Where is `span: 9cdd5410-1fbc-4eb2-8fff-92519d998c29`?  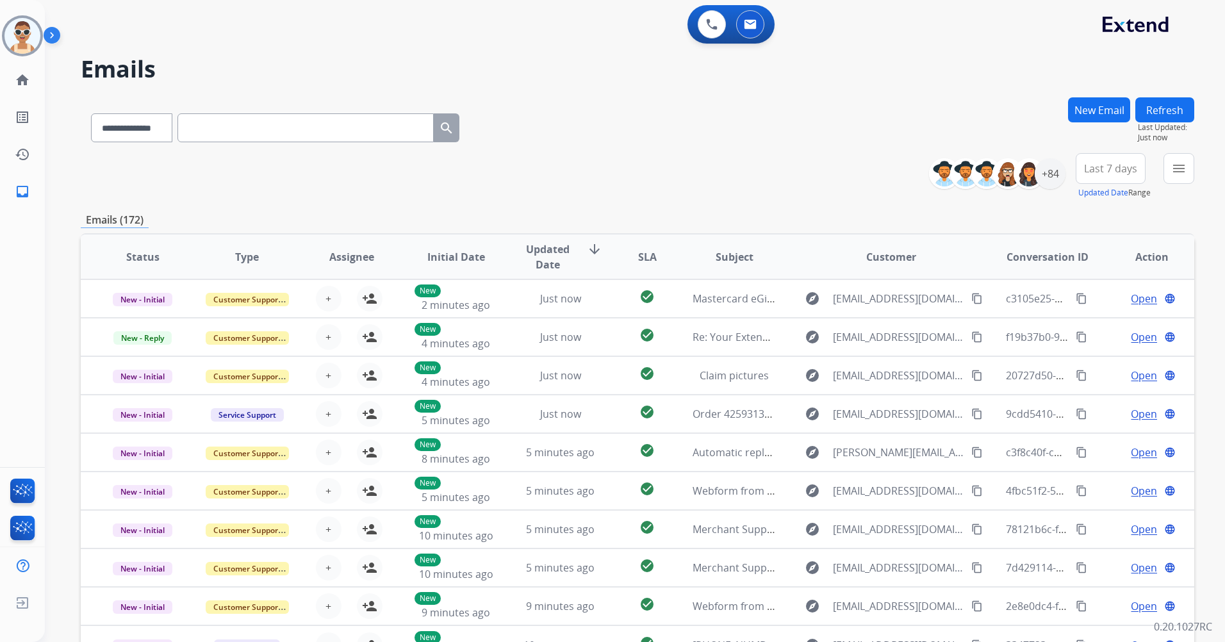 span: 9cdd5410-1fbc-4eb2-8fff-92519d998c29 is located at coordinates (1100, 414).